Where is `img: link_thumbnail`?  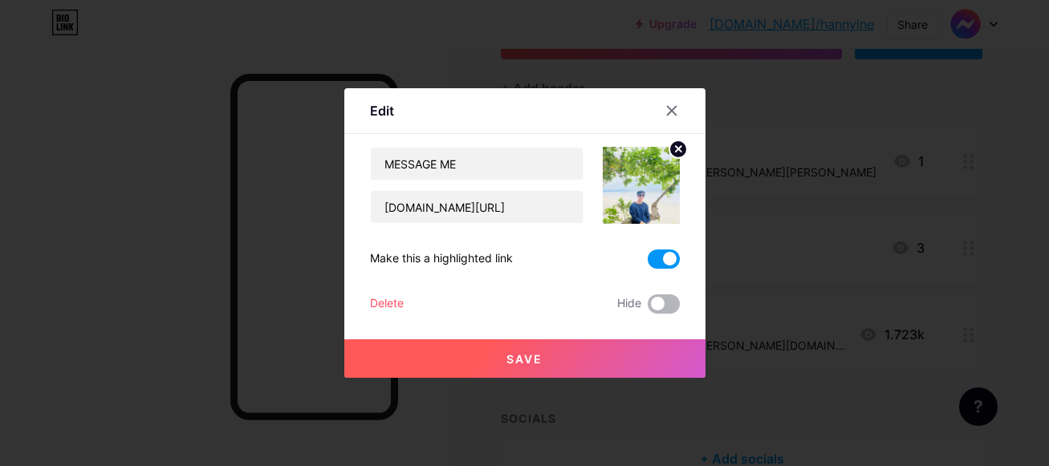
img: link_thumbnail is located at coordinates (641, 185).